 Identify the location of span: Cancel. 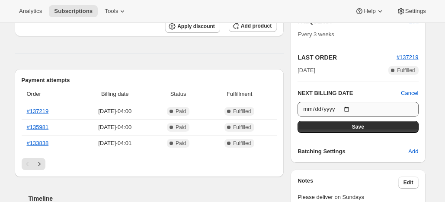
(409, 93).